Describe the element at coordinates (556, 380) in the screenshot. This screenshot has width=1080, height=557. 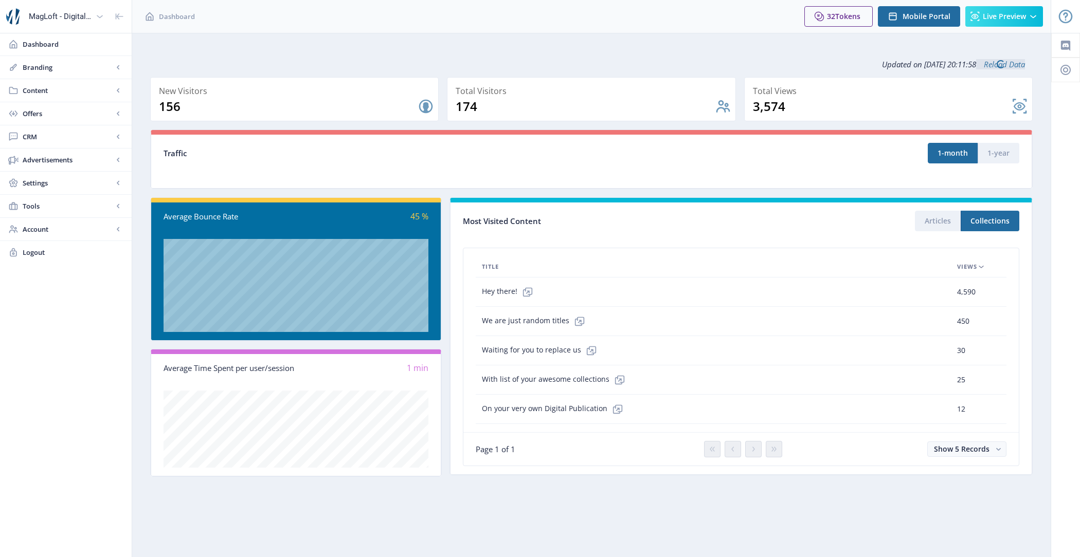
I see `span: With list of your awesome collections` at that location.